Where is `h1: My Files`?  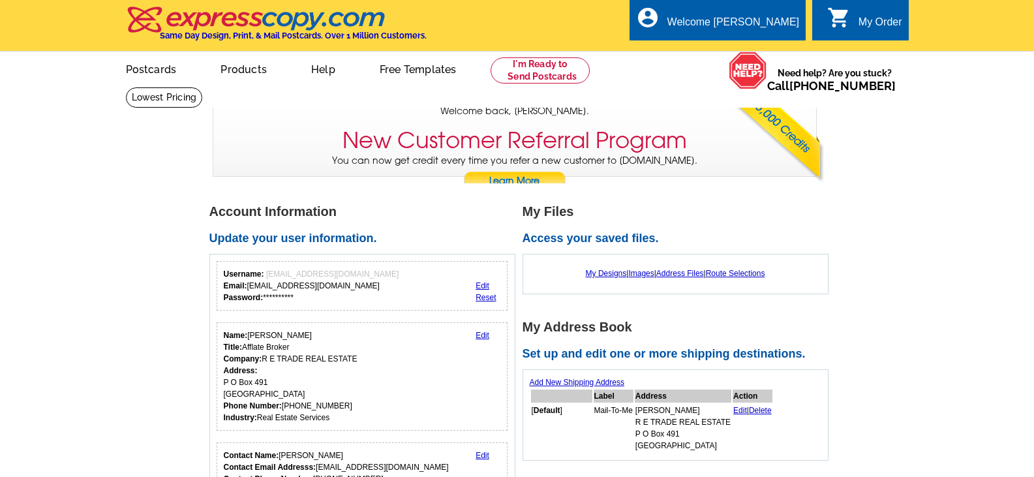 h1: My Files is located at coordinates (679, 211).